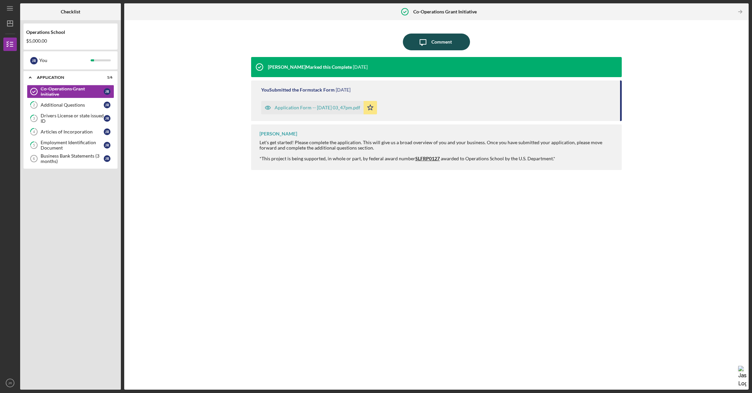  I want to click on tspan: 3, so click(34, 118).